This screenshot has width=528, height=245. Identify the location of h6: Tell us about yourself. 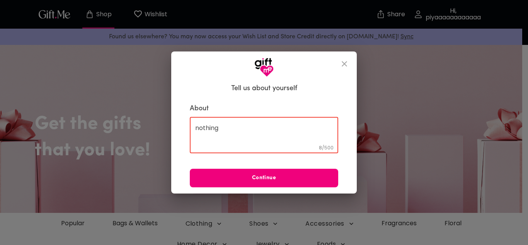
(264, 89).